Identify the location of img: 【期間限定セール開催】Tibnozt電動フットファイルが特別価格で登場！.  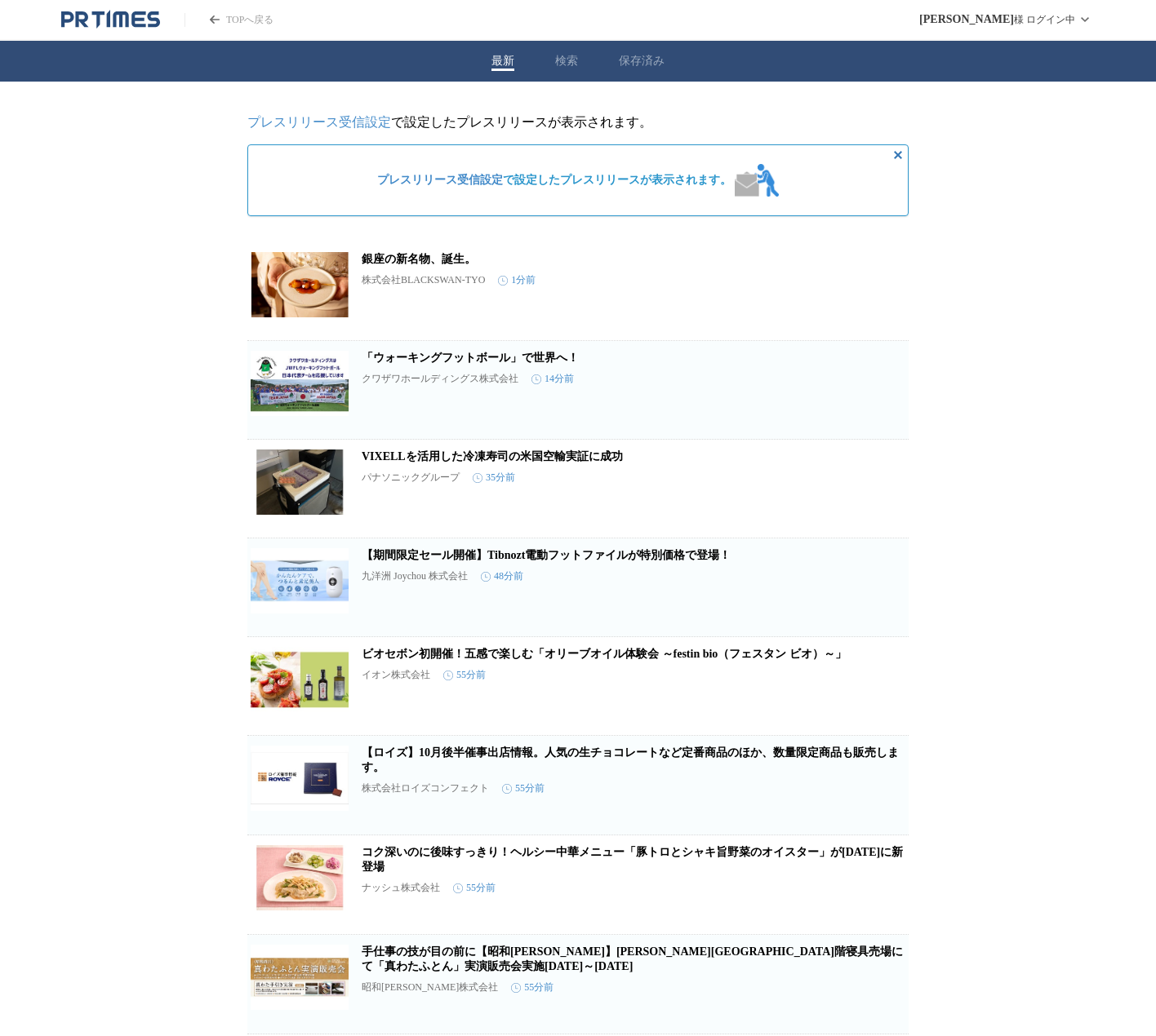
(299, 581).